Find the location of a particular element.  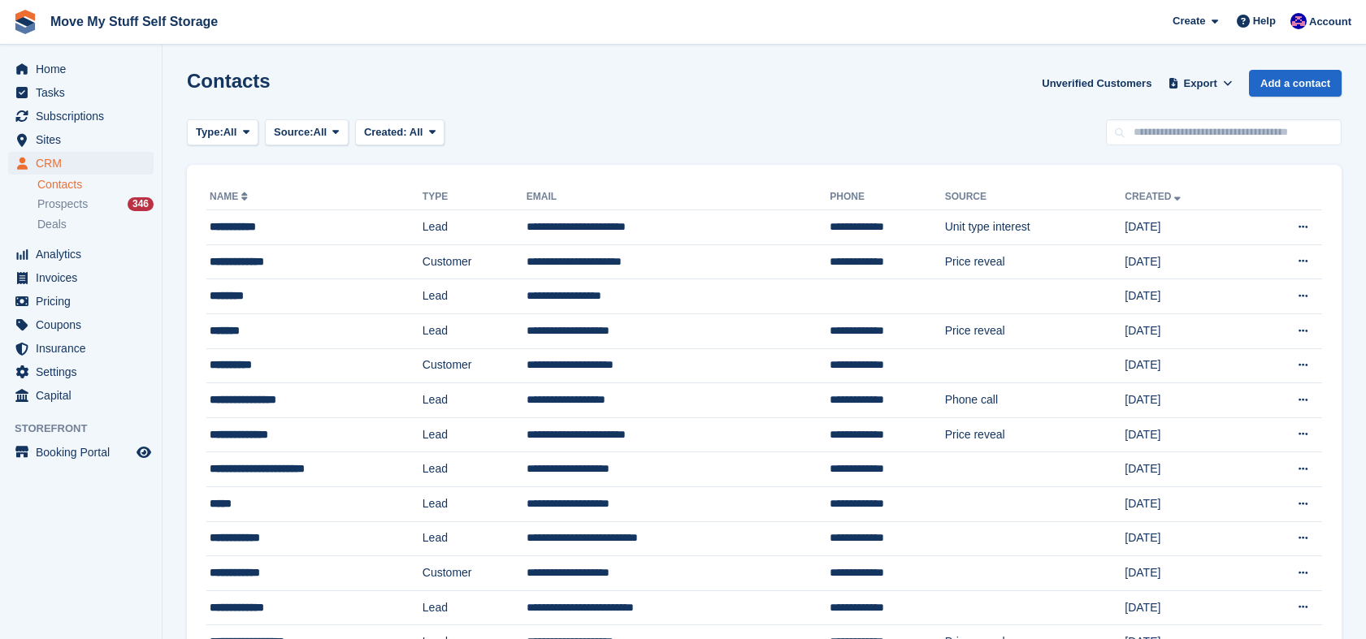

span: Sites is located at coordinates (85, 140).